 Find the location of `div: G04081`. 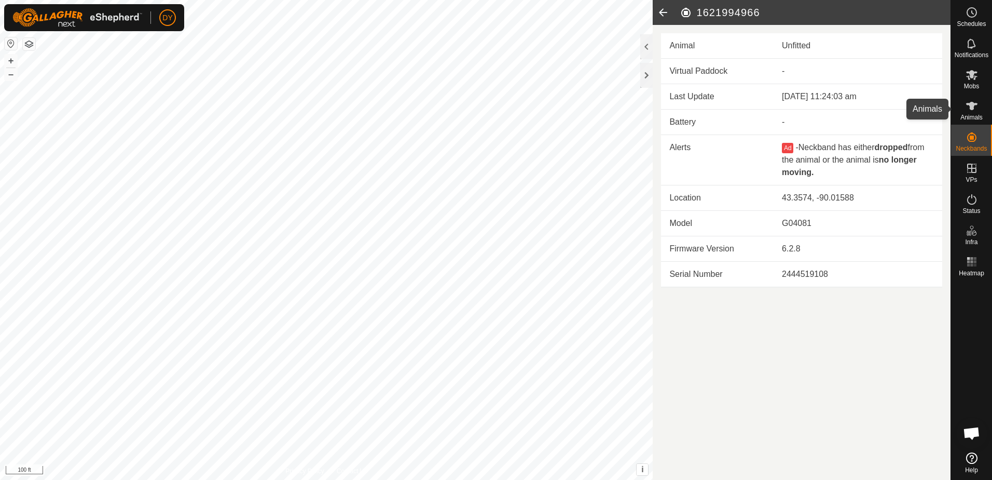

div: G04081 is located at coordinates (858, 223).